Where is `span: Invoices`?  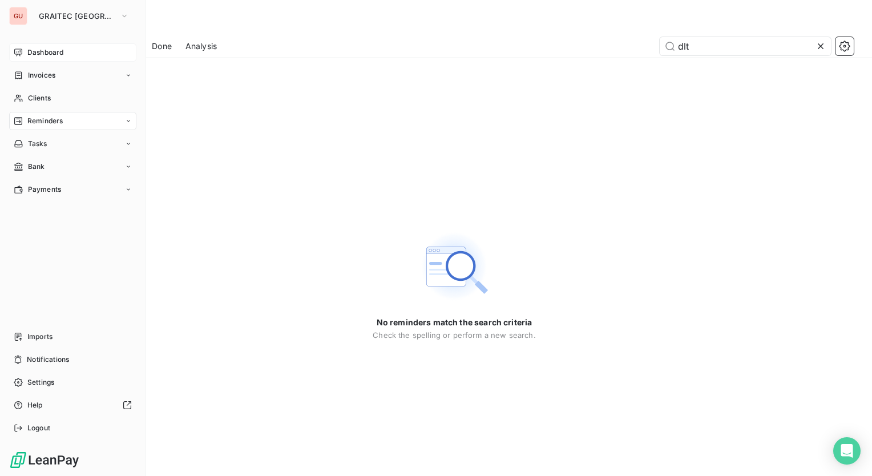 span: Invoices is located at coordinates (42, 75).